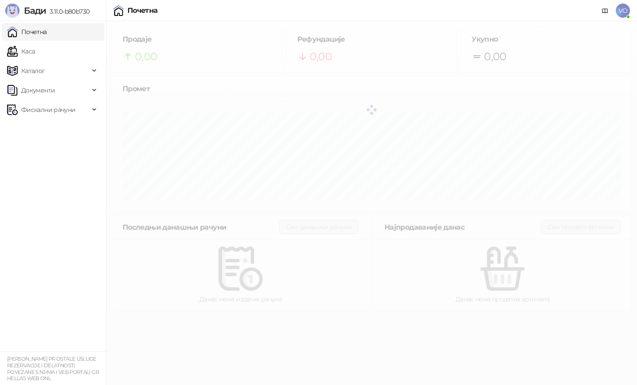 Image resolution: width=637 pixels, height=385 pixels. Describe the element at coordinates (33, 71) in the screenshot. I see `span: Каталог` at that location.